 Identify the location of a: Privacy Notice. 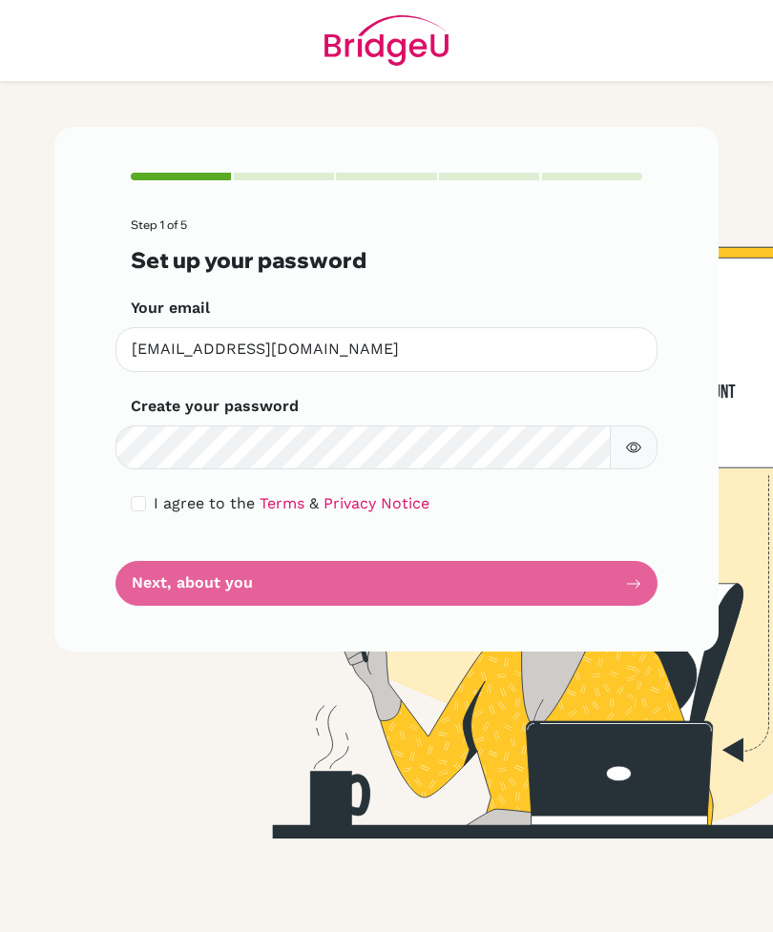
(376, 503).